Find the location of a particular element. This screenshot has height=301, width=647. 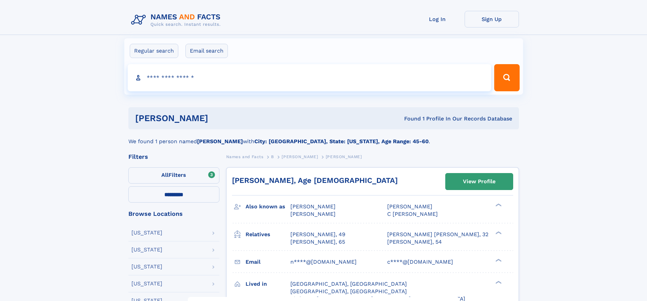

label: Filters is located at coordinates (174, 176).